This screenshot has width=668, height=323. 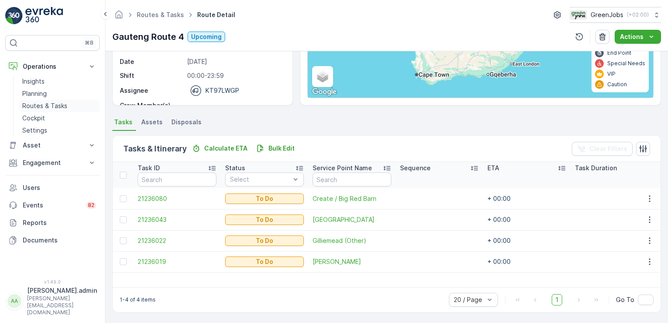 I want to click on p: Routes & Tasks, so click(x=45, y=106).